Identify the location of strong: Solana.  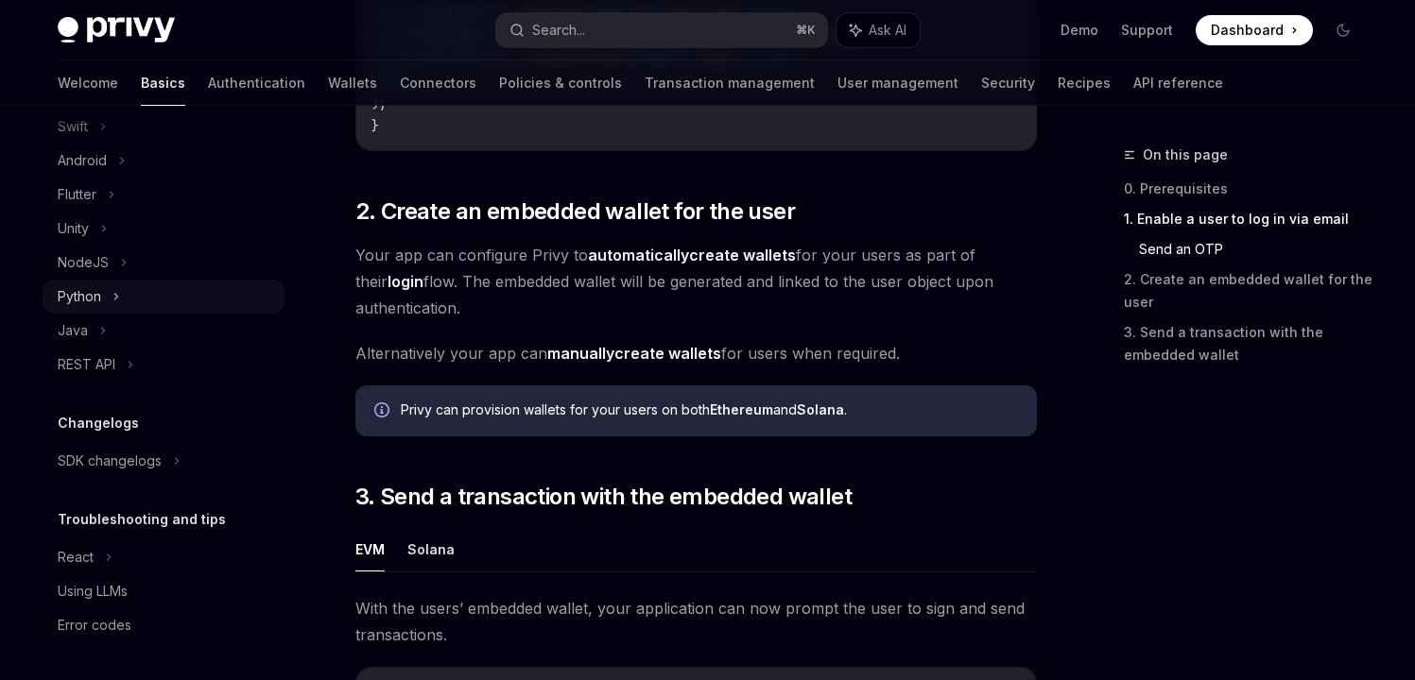
(820, 409).